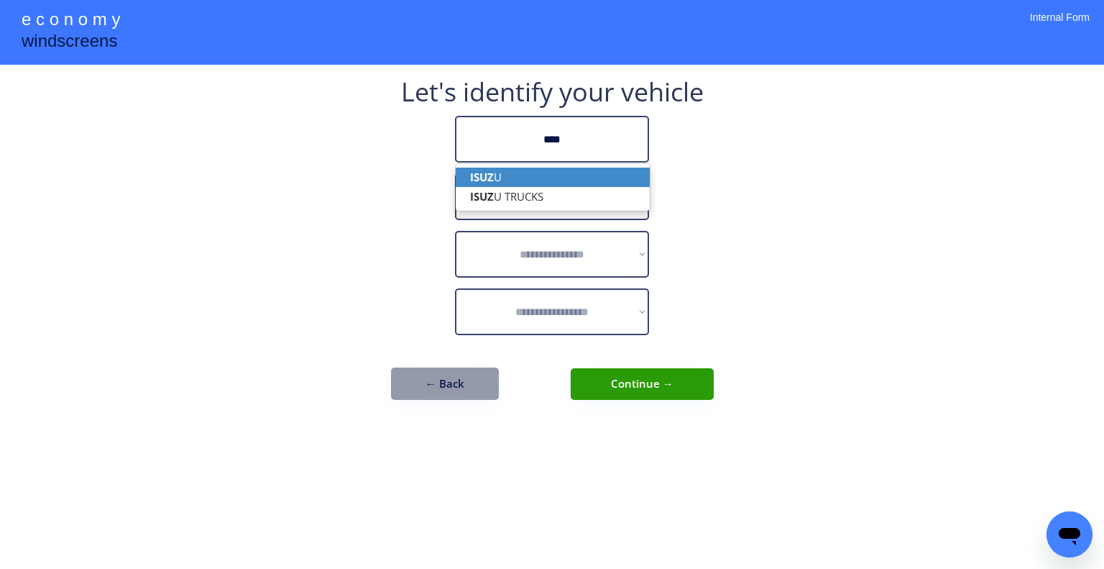 Image resolution: width=1104 pixels, height=569 pixels. What do you see at coordinates (70, 21) in the screenshot?
I see `div: e c o n o m y` at bounding box center [70, 21].